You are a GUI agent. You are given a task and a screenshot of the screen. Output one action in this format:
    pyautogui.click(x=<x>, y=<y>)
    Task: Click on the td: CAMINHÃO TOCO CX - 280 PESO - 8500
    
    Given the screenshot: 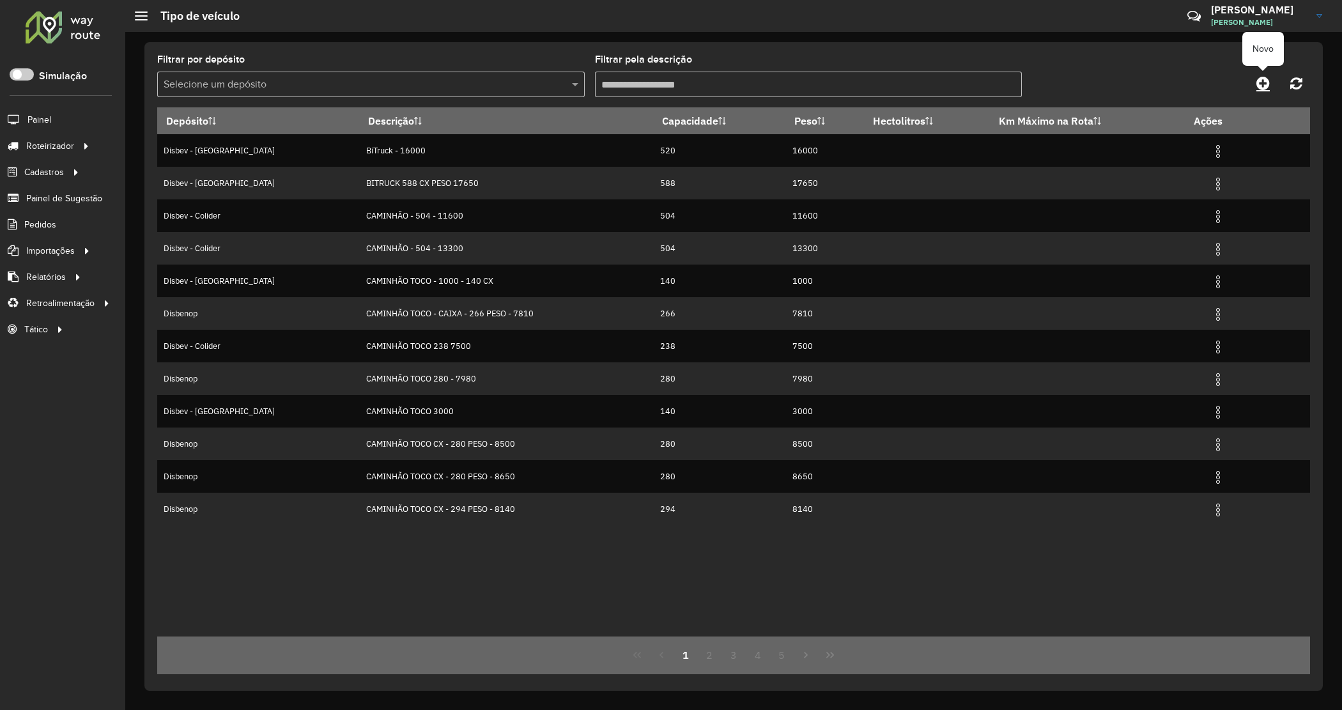 What is the action you would take?
    pyautogui.click(x=506, y=443)
    